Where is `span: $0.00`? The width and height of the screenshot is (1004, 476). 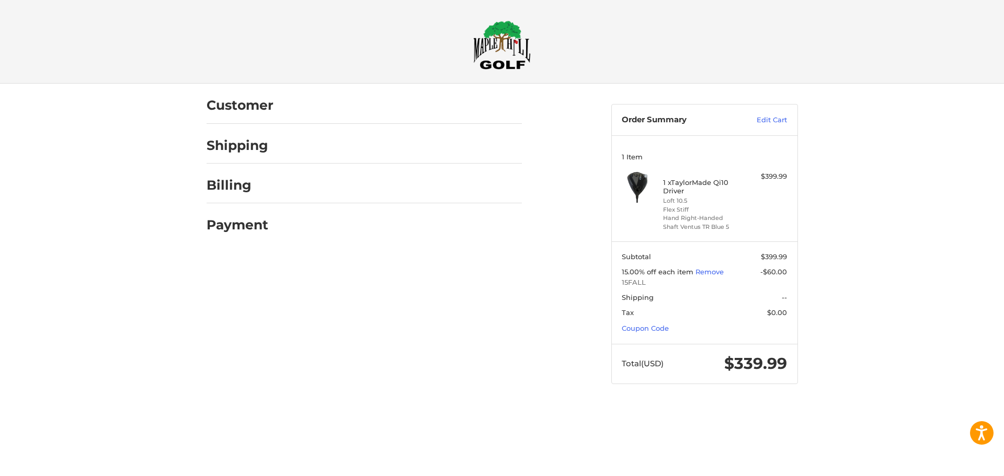 span: $0.00 is located at coordinates (777, 313).